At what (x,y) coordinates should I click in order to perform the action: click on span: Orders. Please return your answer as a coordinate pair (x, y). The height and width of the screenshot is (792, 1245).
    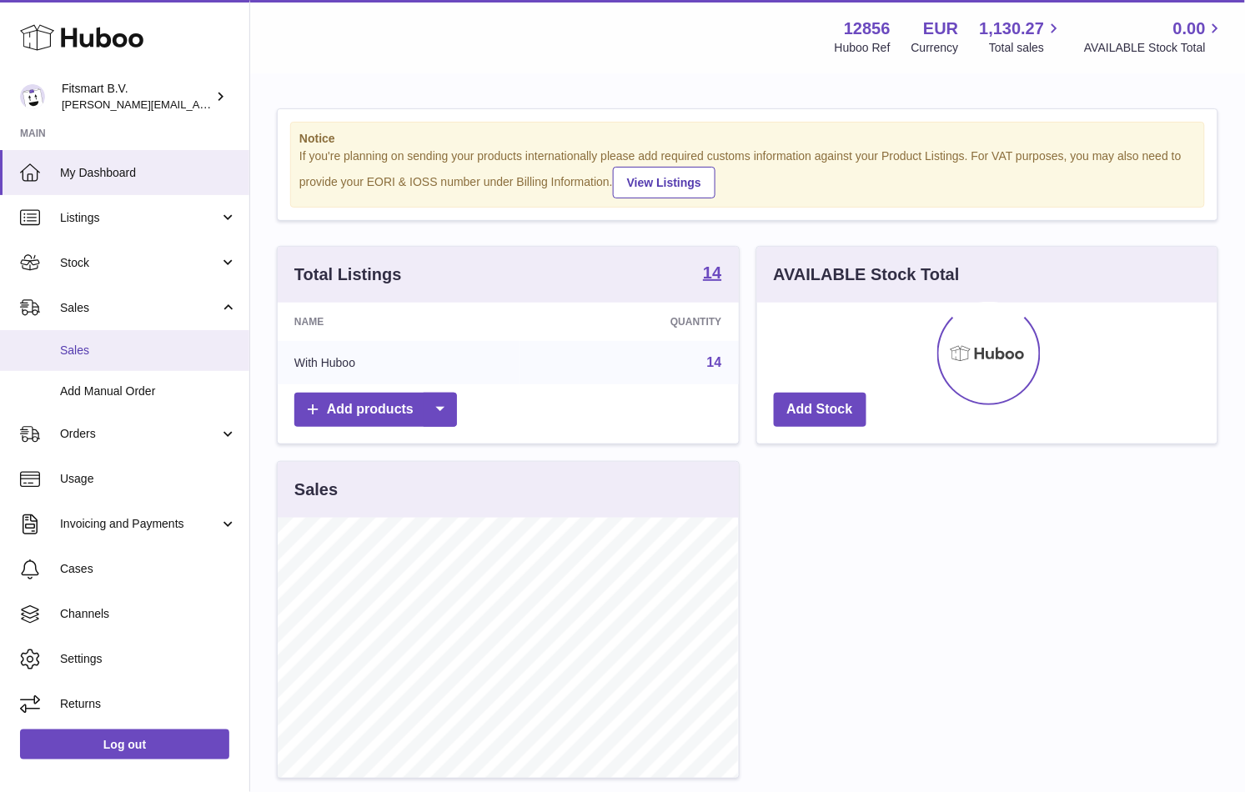
    Looking at the image, I should click on (139, 434).